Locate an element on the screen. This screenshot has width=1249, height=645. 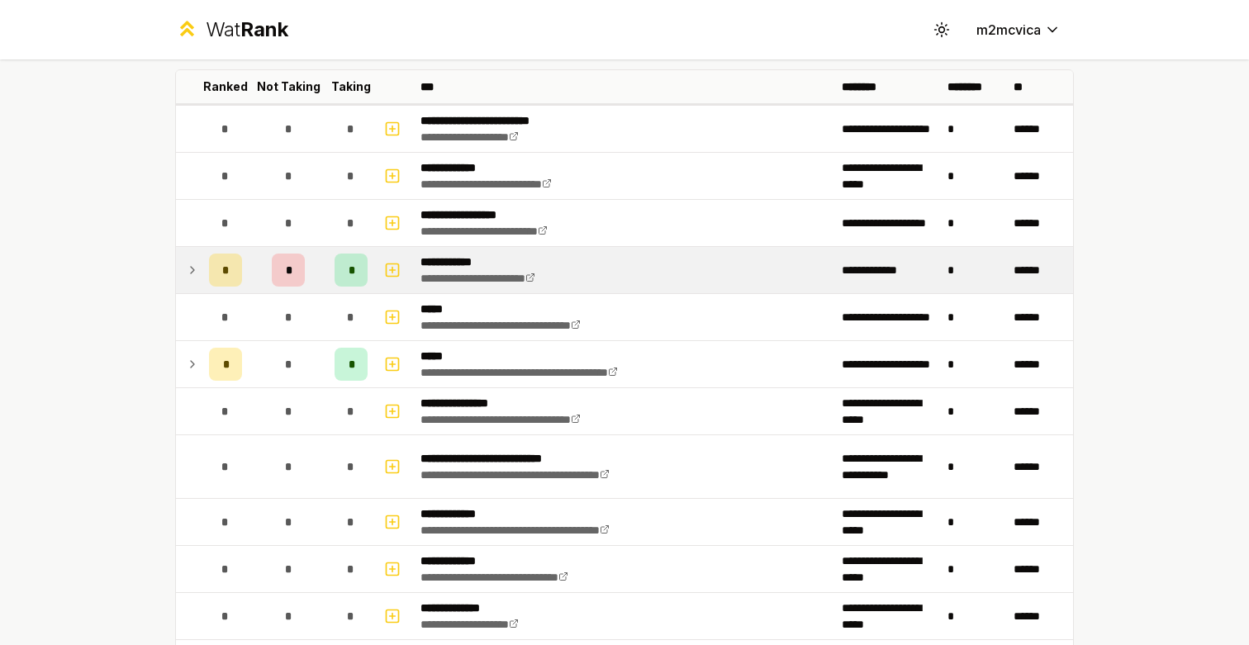
button: m2mcvica is located at coordinates (1019, 30).